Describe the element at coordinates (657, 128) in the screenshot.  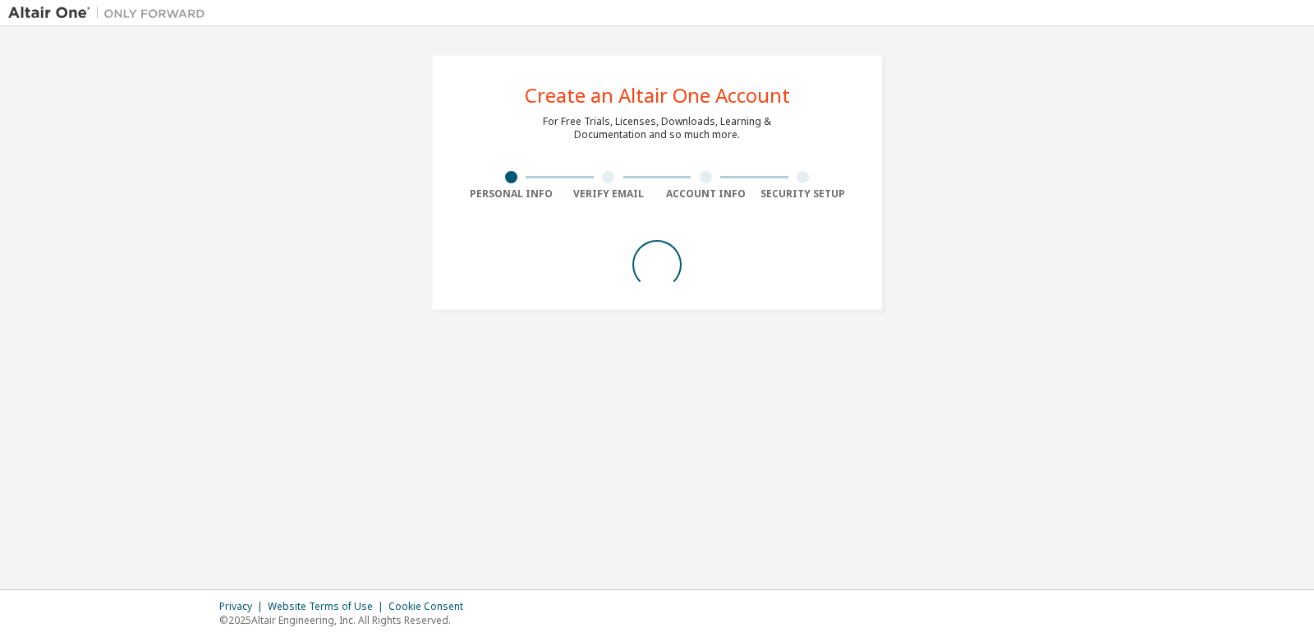
I see `div: For Free Trials, Licenses, Downloads, Learning & Documentation and so much more.` at that location.